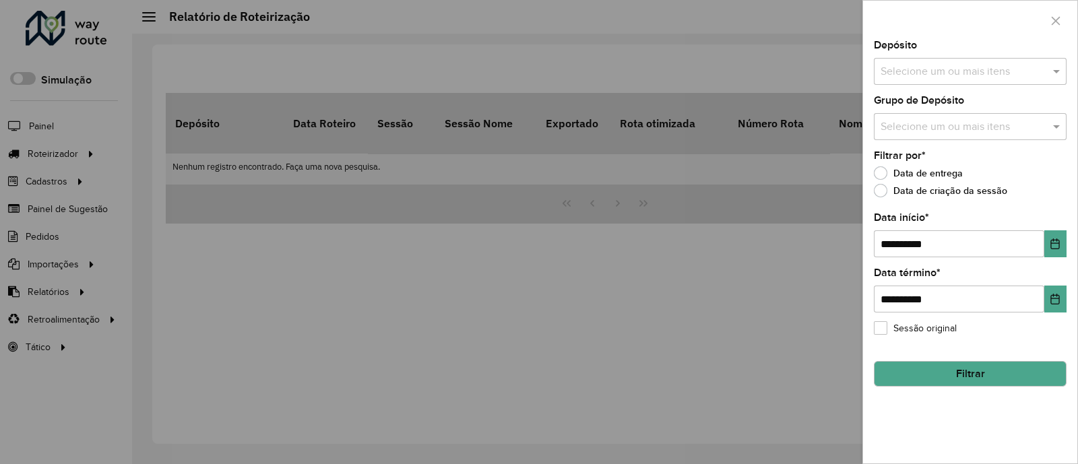 This screenshot has height=464, width=1078. I want to click on label: Data início, so click(902, 218).